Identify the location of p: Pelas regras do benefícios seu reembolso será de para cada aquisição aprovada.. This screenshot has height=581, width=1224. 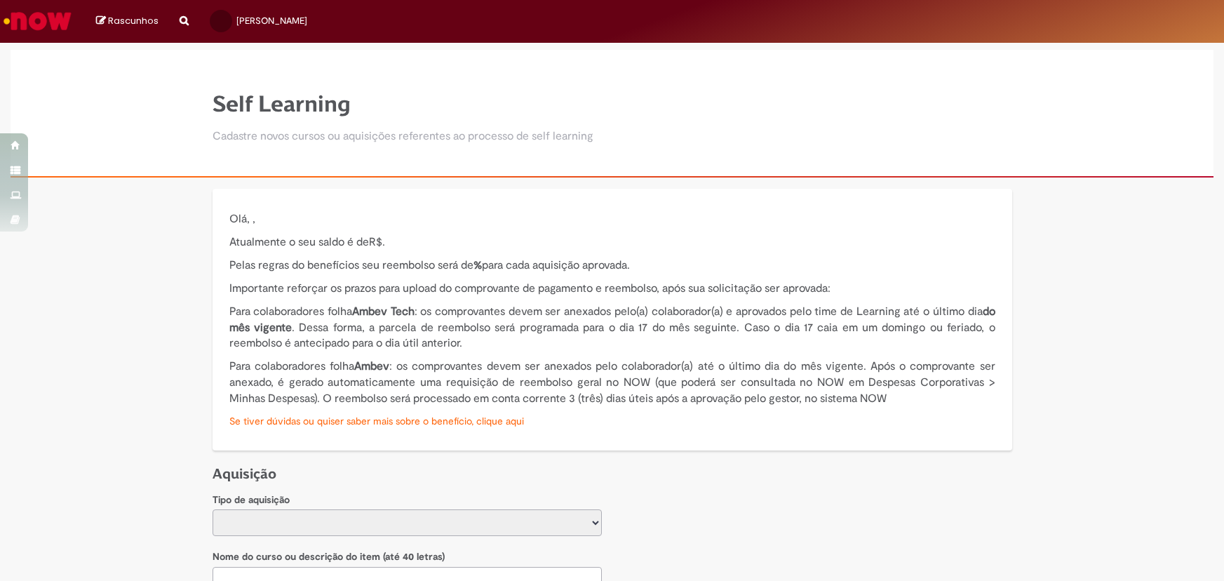
(613, 265).